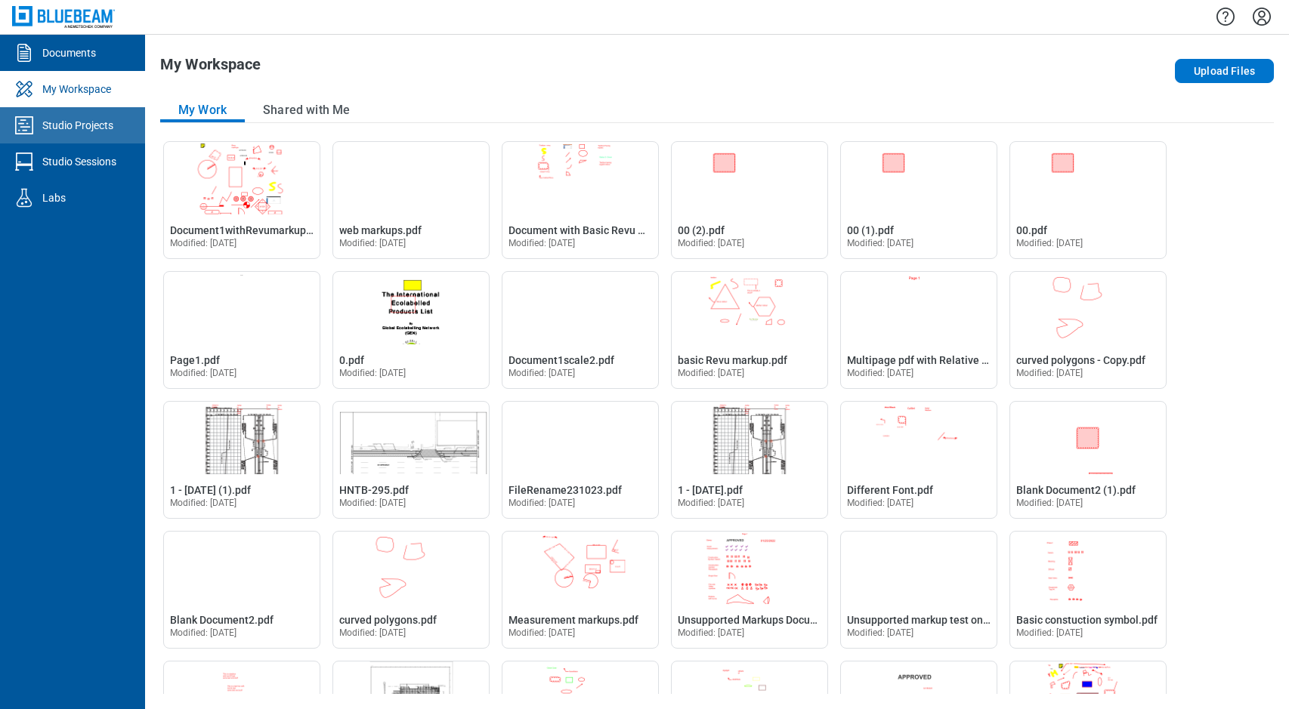 The height and width of the screenshot is (709, 1289). Describe the element at coordinates (580, 568) in the screenshot. I see `img: Measurement markups.pdf` at that location.